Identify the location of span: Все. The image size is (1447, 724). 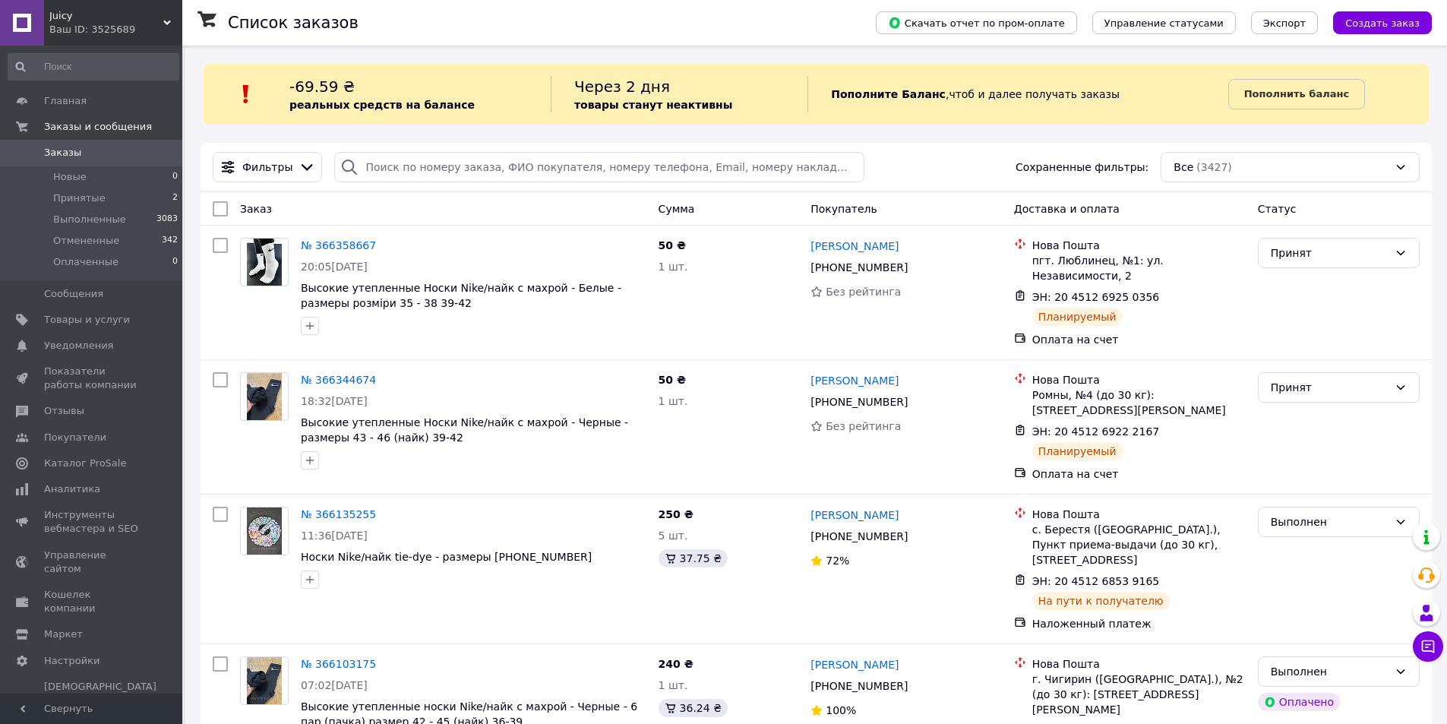
(1183, 167).